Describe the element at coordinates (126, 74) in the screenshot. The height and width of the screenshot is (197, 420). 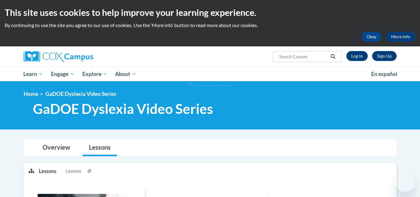
I see `span: About` at that location.